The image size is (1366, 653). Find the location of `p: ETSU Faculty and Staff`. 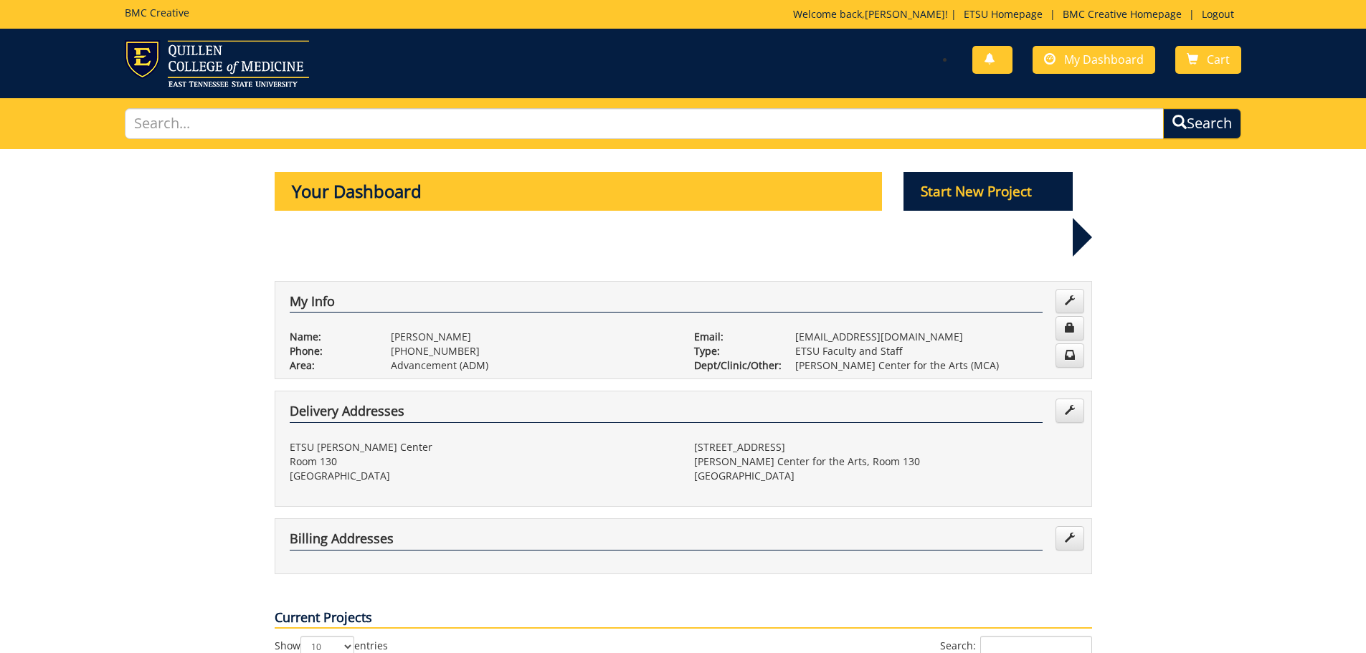

p: ETSU Faculty and Staff is located at coordinates (936, 351).